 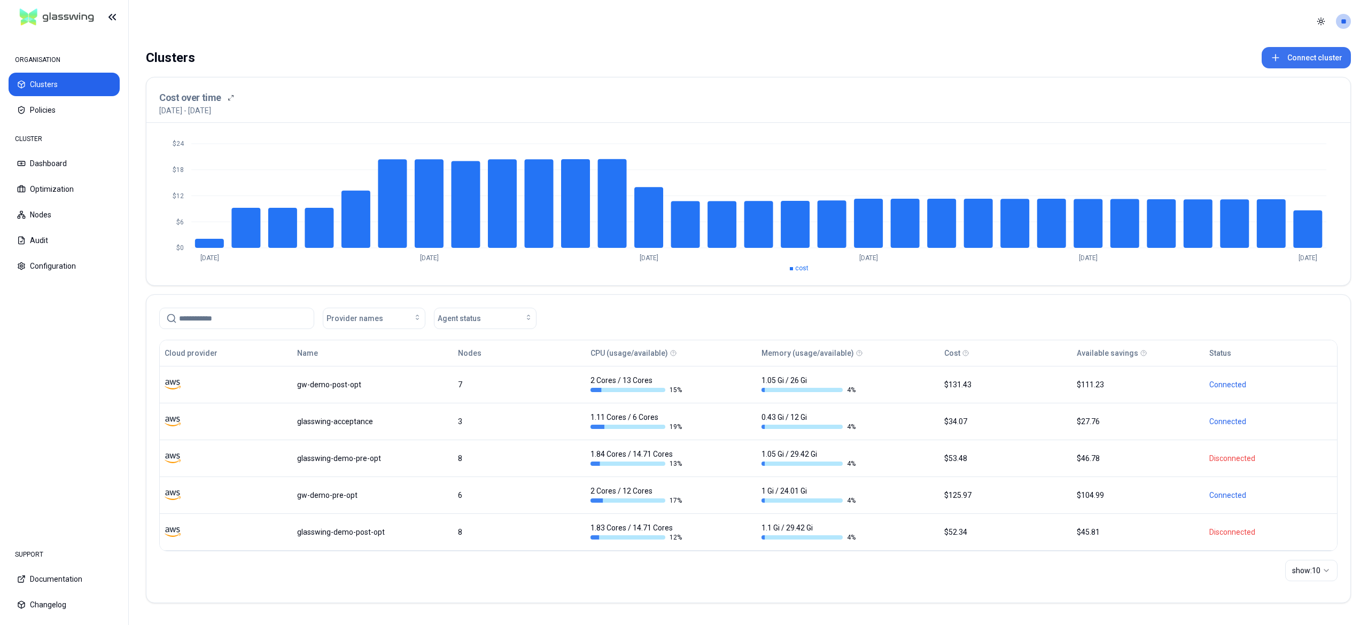 I want to click on div: Clusters, so click(x=170, y=58).